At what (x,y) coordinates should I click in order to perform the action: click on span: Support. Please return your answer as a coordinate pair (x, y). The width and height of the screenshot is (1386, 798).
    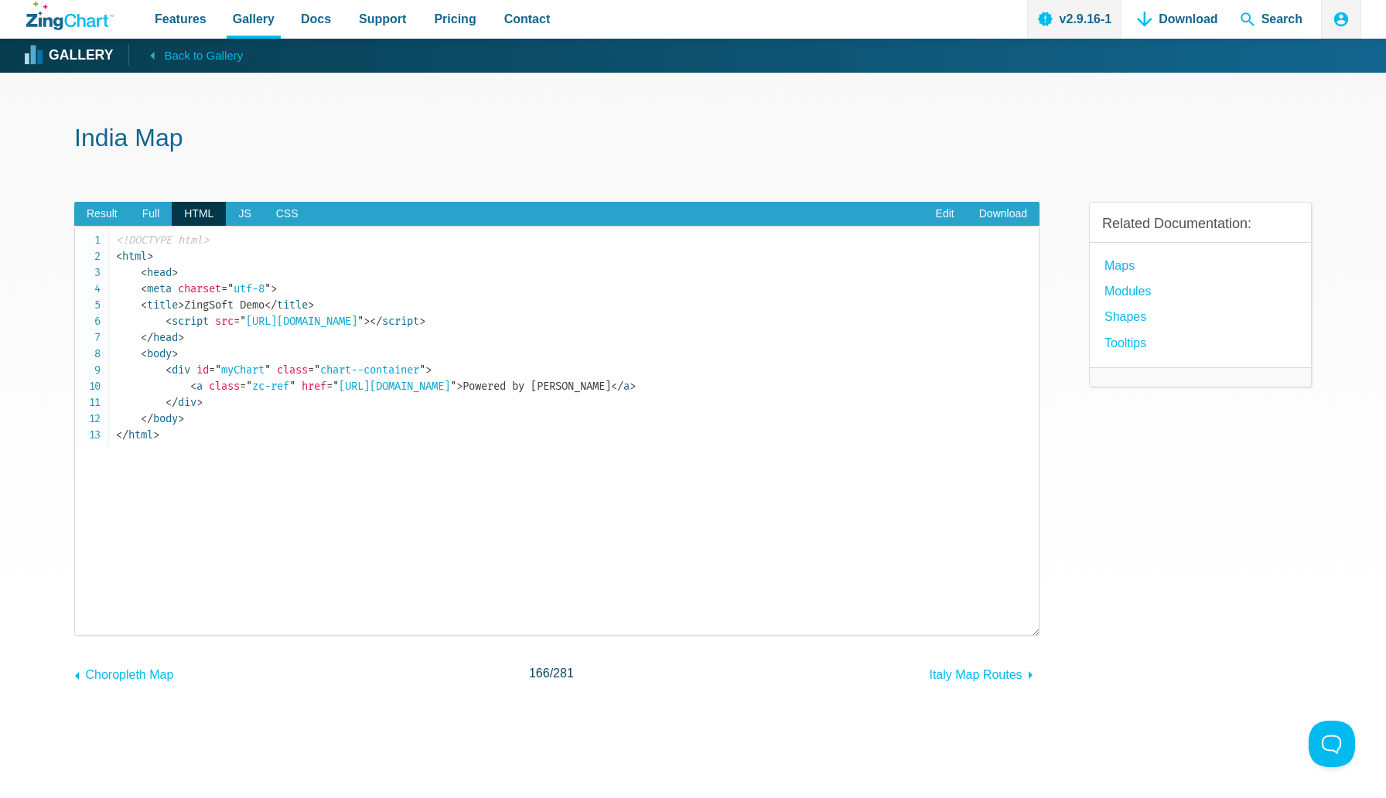
    Looking at the image, I should click on (382, 19).